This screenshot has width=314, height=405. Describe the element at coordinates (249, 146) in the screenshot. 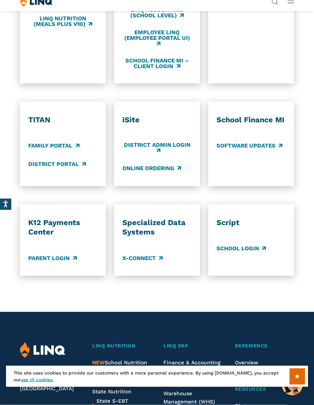

I see `a: Software Updates` at that location.